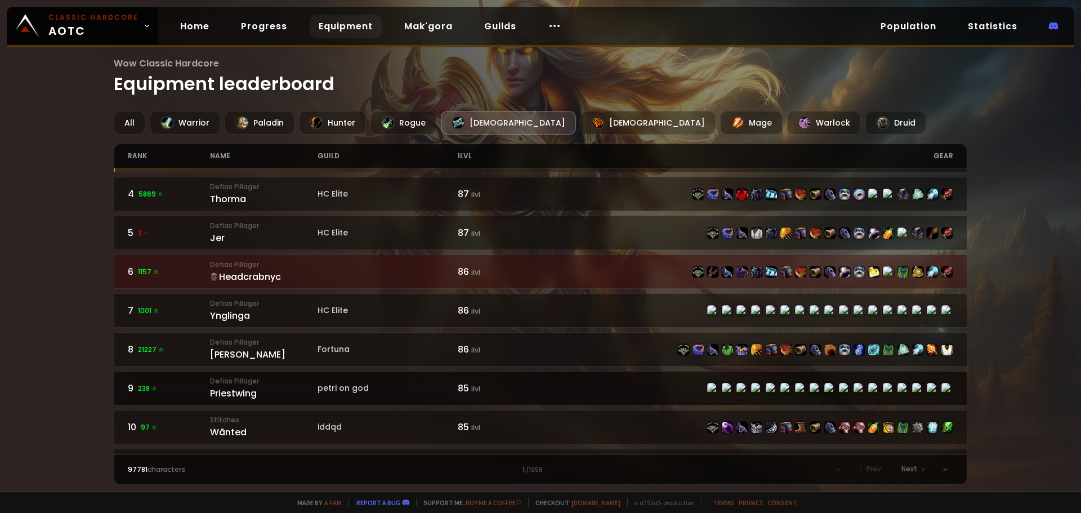  I want to click on span: Made by, so click(316, 502).